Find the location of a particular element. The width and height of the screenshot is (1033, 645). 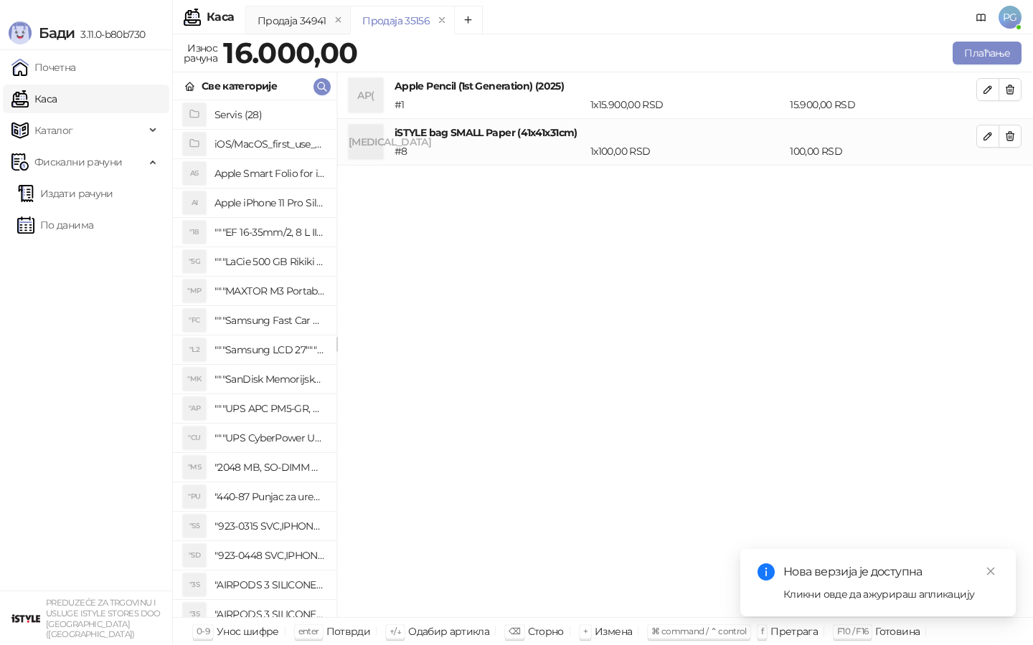

h4: """UPS CyberPower UT650EG, 650VA/360W , line-int., s_uko, desktop""" is located at coordinates (270, 438).